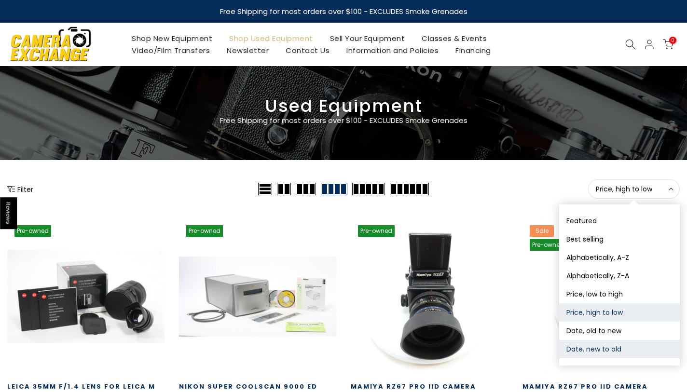 This screenshot has width=687, height=392. Describe the element at coordinates (308, 50) in the screenshot. I see `a: Contact Us` at that location.